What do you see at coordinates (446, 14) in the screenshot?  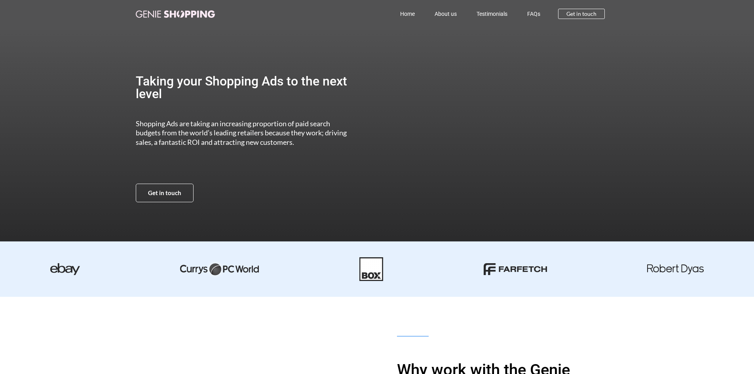 I see `a: About us` at bounding box center [446, 14].